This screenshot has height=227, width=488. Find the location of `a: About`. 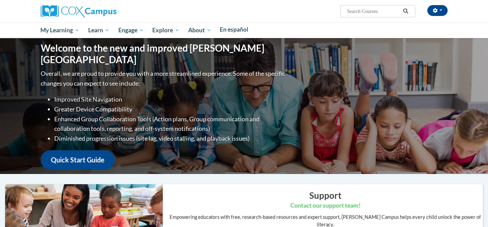

a: About is located at coordinates (200, 30).